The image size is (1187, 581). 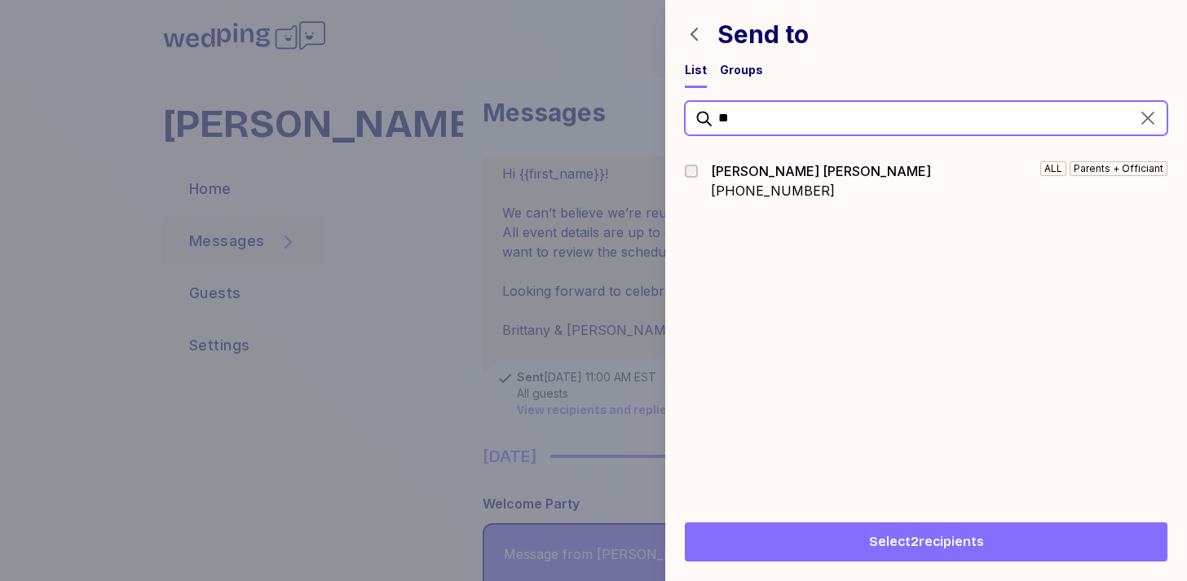 What do you see at coordinates (1053, 169) in the screenshot?
I see `div: ALL` at bounding box center [1053, 169].